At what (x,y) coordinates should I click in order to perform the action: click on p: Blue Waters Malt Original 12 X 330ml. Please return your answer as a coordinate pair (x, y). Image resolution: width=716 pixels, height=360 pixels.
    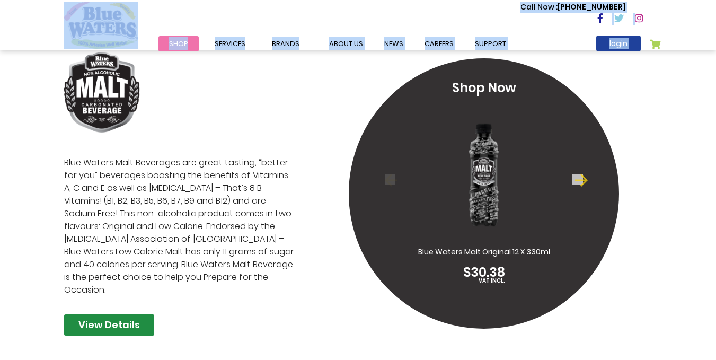
    Looking at the image, I should click on (484, 252).